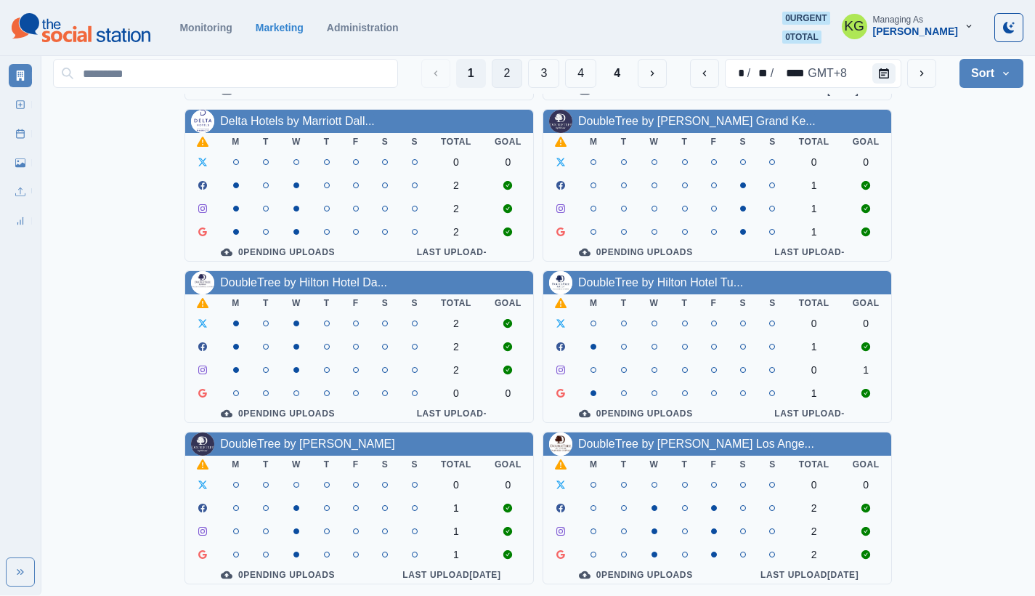  I want to click on button: next, so click(922, 73).